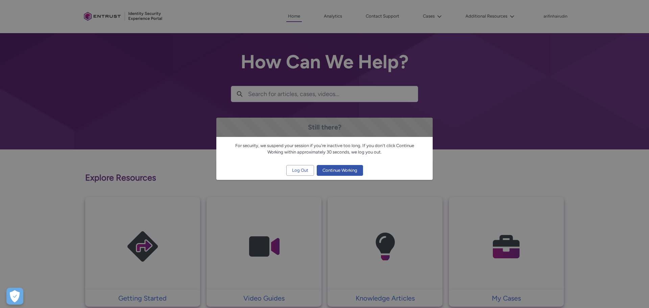  I want to click on span: Log Out, so click(300, 170).